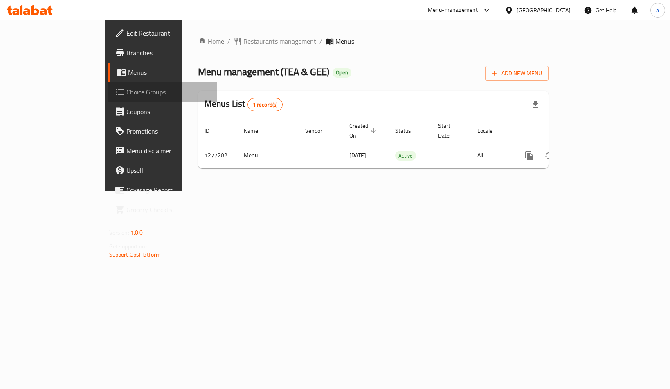 The width and height of the screenshot is (670, 389). What do you see at coordinates (168, 53) in the screenshot?
I see `span: Branches` at bounding box center [168, 53].